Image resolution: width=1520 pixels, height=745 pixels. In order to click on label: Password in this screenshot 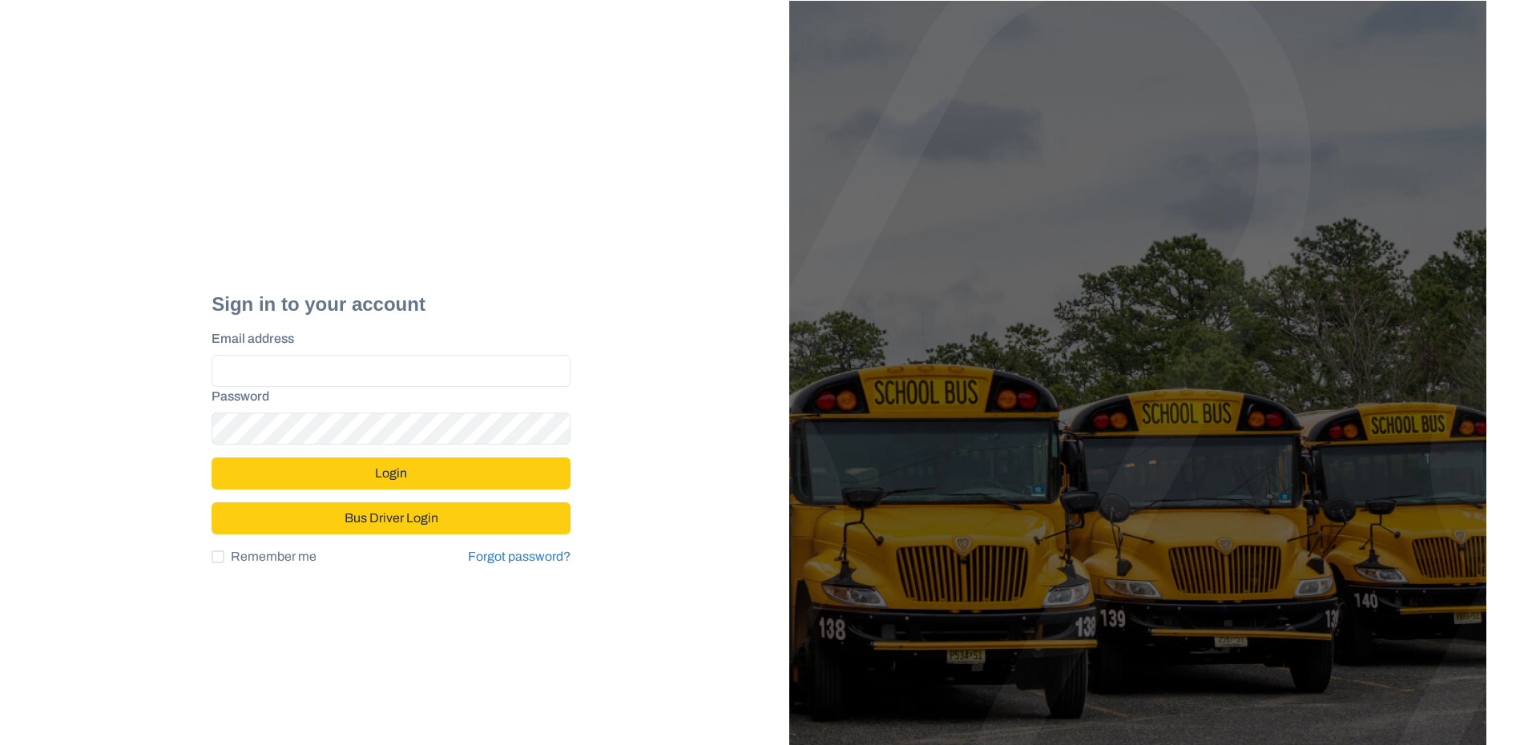, I will do `click(386, 397)`.